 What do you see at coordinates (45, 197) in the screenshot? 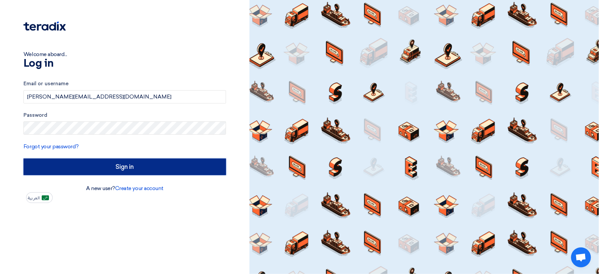
I see `img: ar-AR.png` at bounding box center [45, 197].